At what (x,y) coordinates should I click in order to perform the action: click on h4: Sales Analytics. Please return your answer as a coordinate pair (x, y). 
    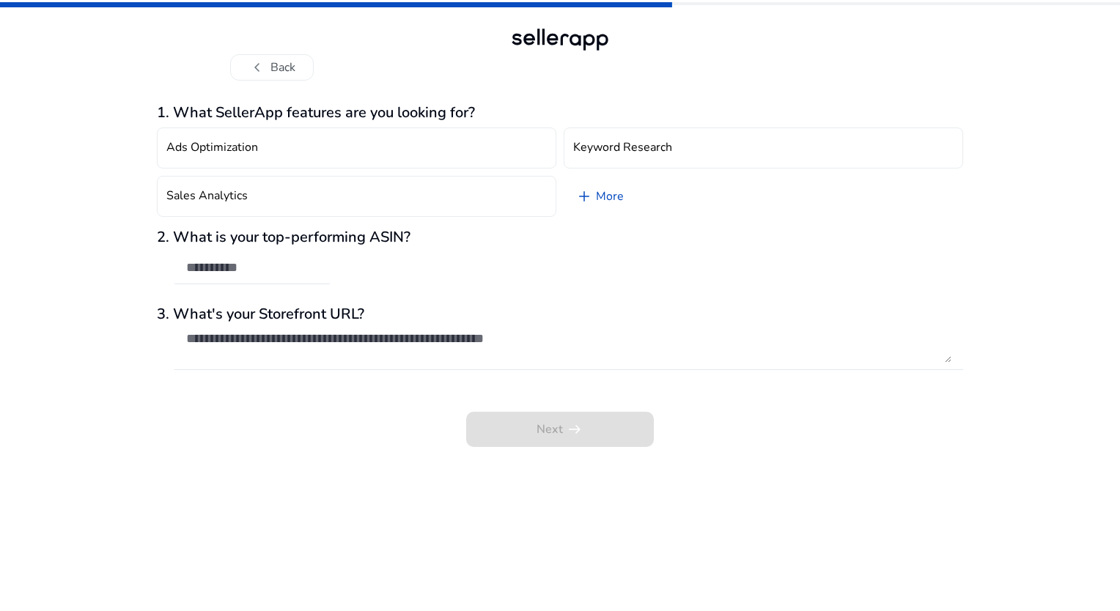
    Looking at the image, I should click on (207, 196).